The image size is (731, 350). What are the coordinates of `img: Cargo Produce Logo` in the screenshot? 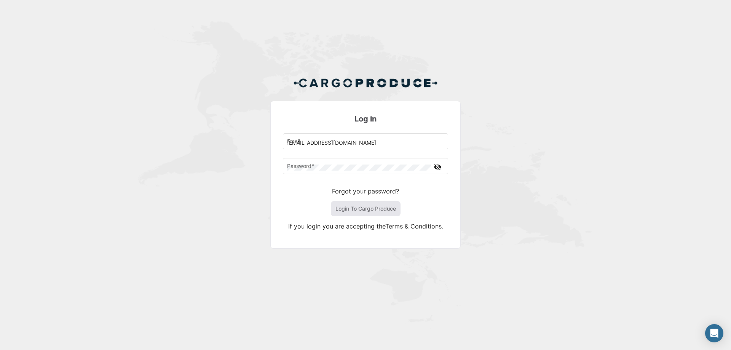 It's located at (366, 83).